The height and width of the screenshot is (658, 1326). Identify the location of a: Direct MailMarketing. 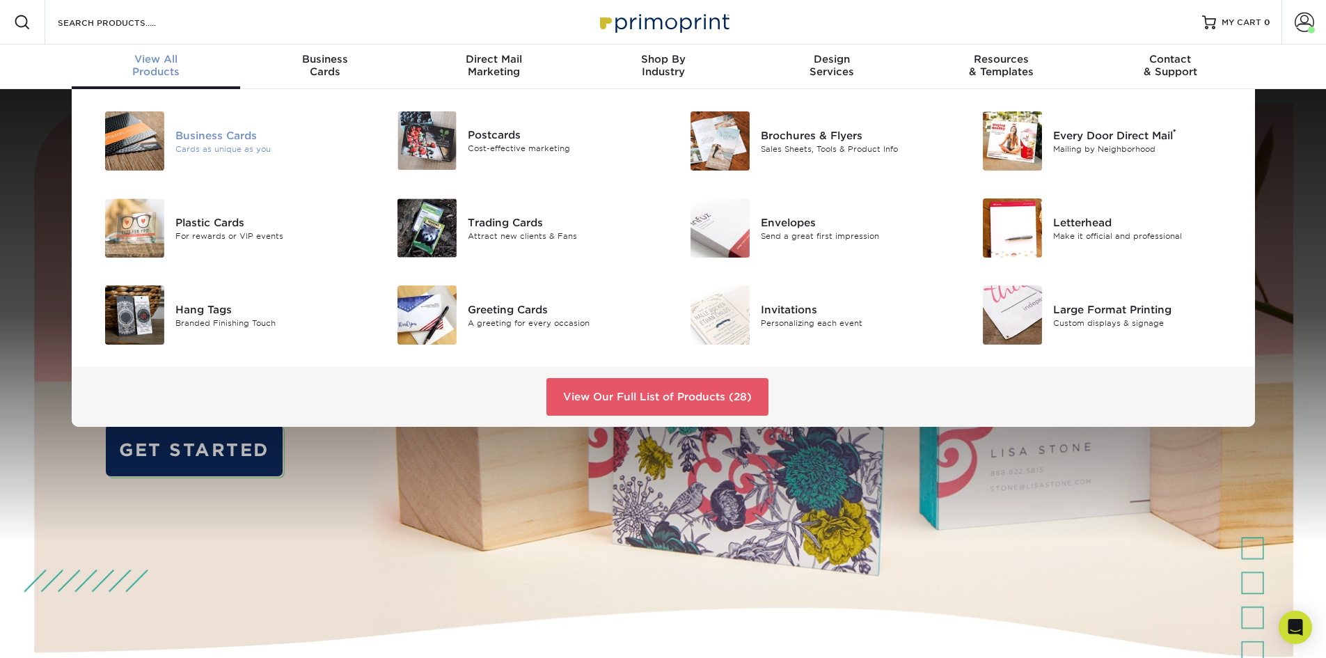
(493, 67).